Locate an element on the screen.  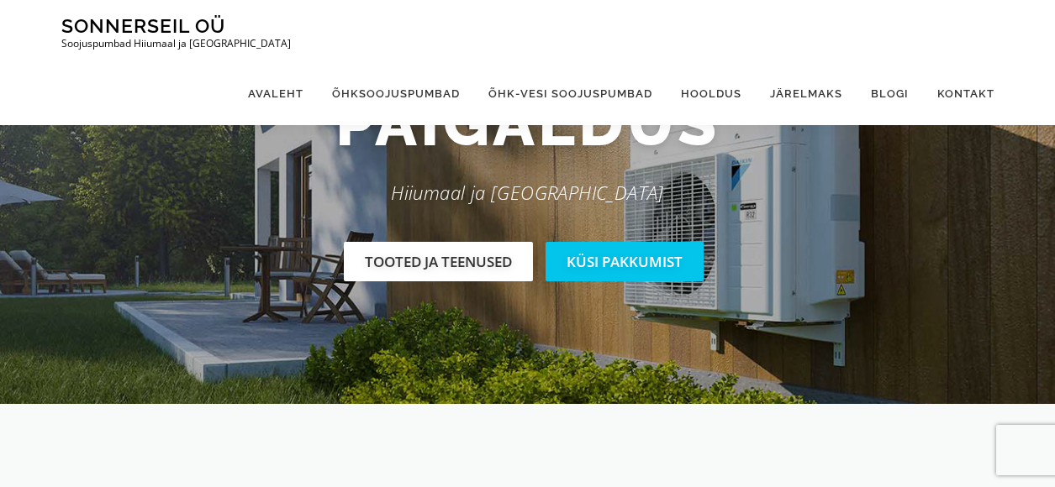
a: Hooldus is located at coordinates (711, 93).